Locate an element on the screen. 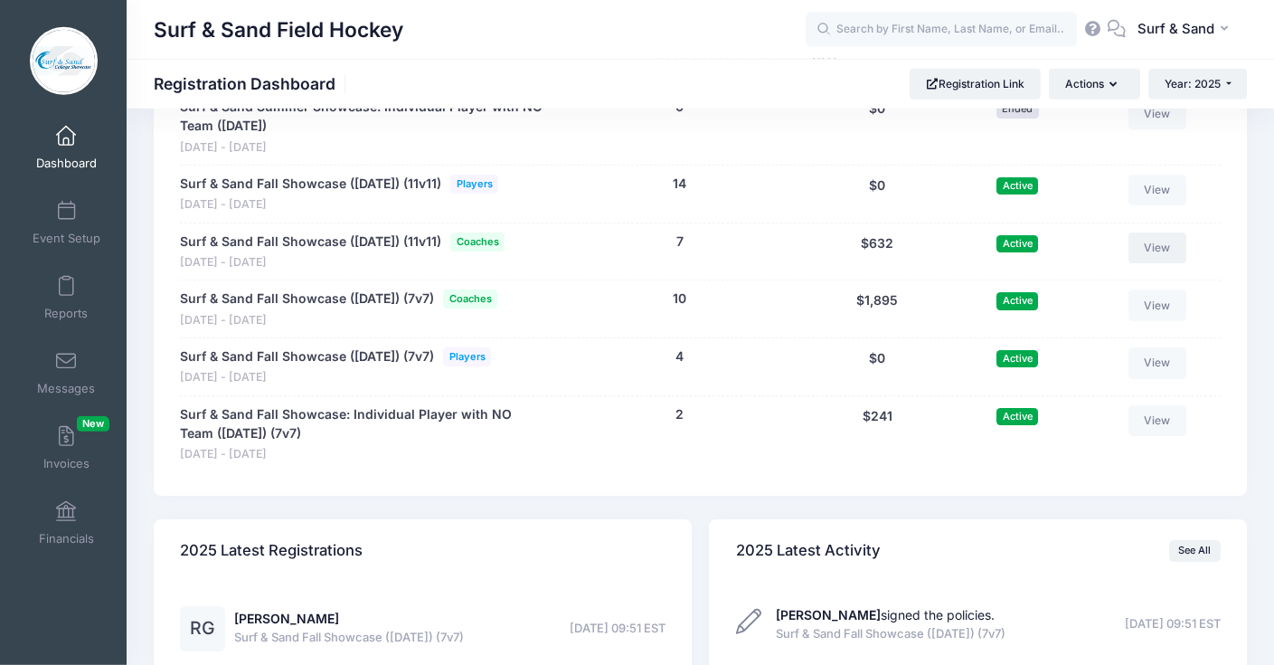 Image resolution: width=1274 pixels, height=665 pixels. a: Messages is located at coordinates (66, 373).